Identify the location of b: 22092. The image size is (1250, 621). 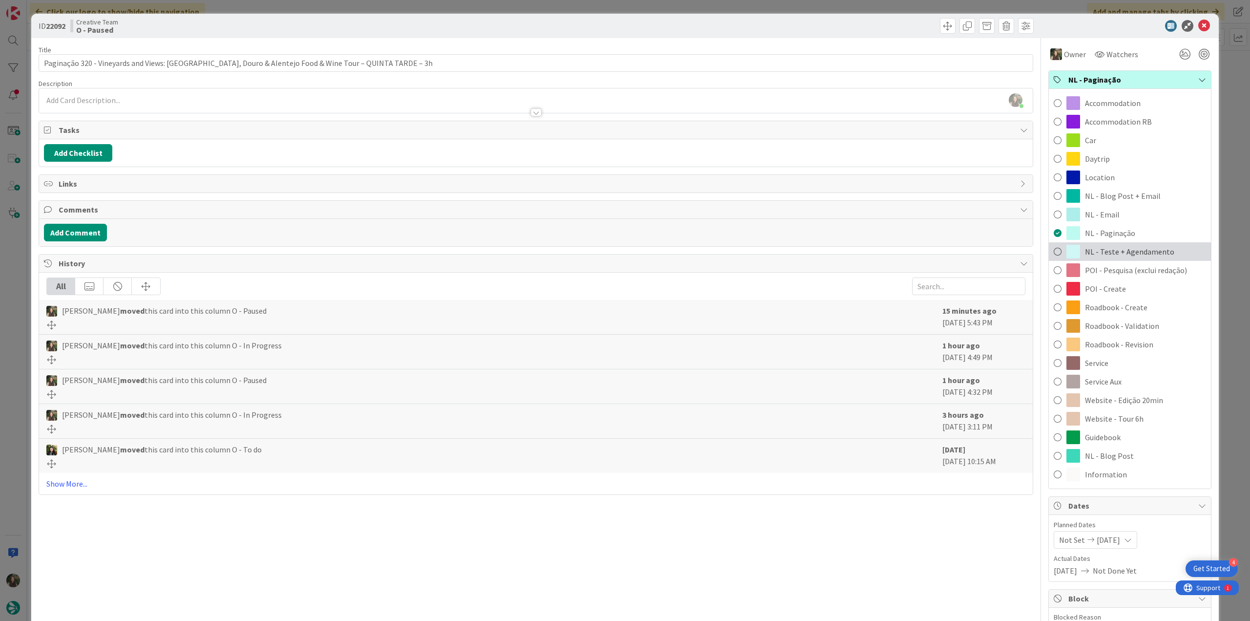
(56, 26).